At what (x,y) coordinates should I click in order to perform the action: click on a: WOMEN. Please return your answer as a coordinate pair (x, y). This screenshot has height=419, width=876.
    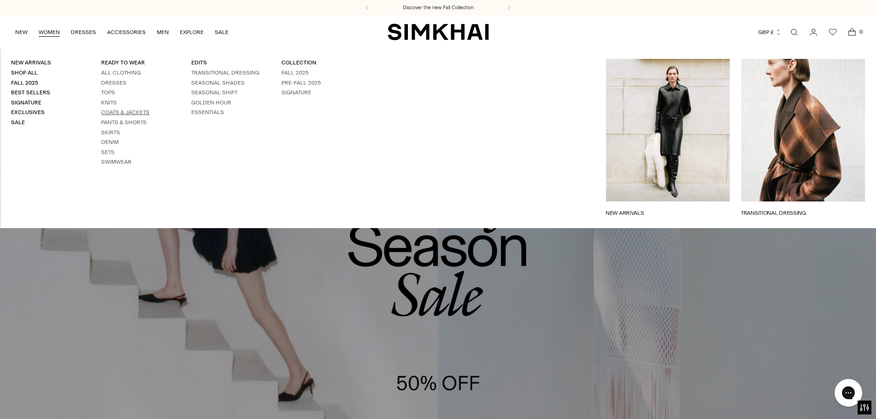
    Looking at the image, I should click on (49, 32).